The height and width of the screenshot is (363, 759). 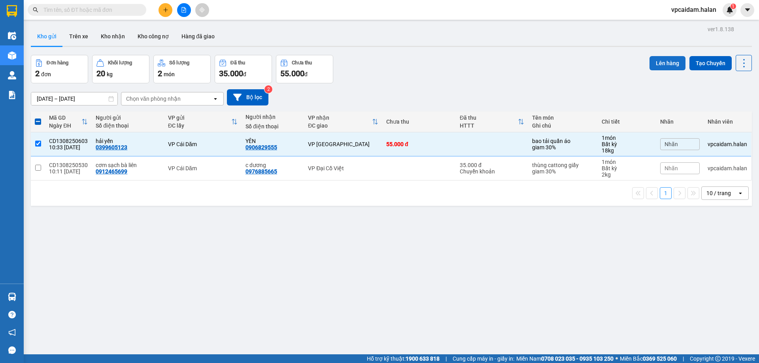 I want to click on div: 35.000 đ, so click(x=492, y=165).